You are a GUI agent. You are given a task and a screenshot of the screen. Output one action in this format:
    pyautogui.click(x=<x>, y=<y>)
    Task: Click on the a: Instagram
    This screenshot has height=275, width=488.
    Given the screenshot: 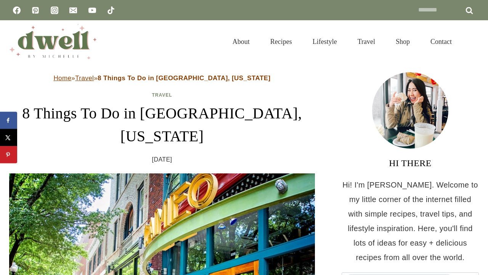 What is the action you would take?
    pyautogui.click(x=55, y=10)
    